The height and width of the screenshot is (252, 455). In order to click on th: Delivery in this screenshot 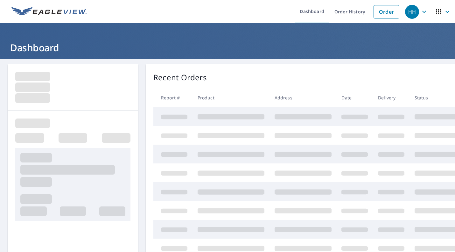, I will do `click(391, 97)`.